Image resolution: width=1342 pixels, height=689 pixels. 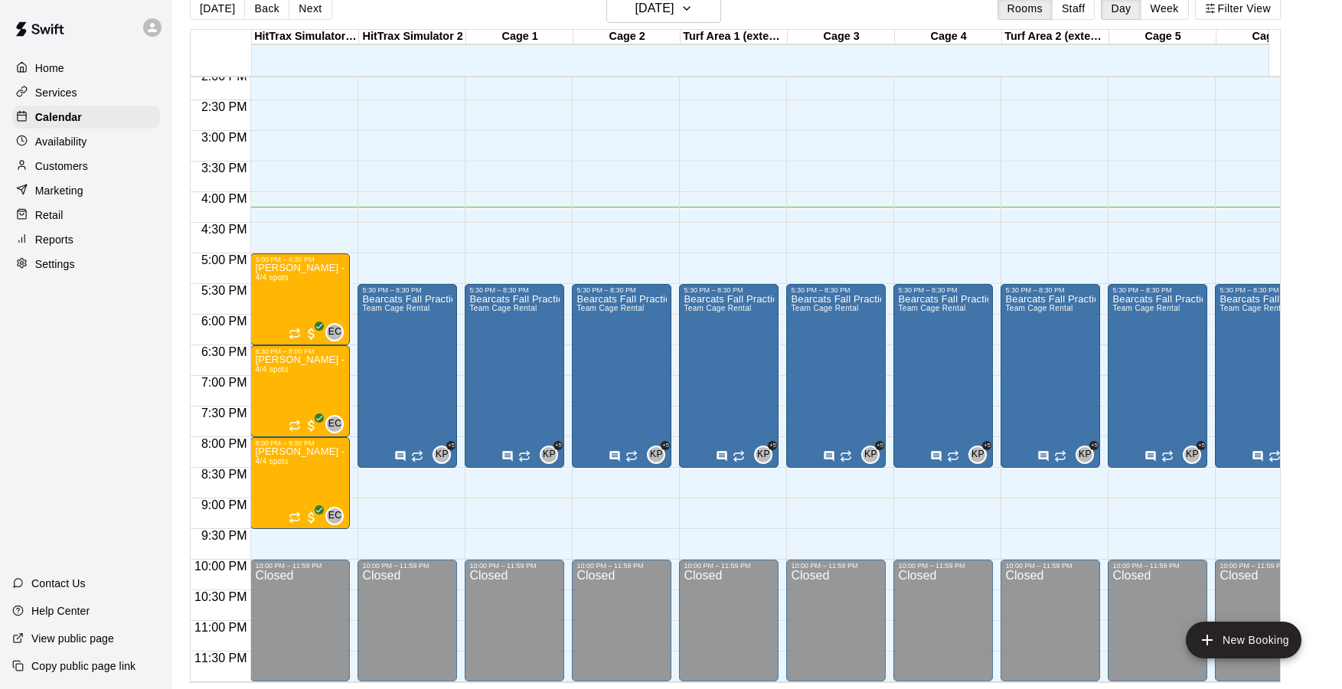 What do you see at coordinates (221, 566) in the screenshot?
I see `span: 10:00 PM` at bounding box center [221, 566].